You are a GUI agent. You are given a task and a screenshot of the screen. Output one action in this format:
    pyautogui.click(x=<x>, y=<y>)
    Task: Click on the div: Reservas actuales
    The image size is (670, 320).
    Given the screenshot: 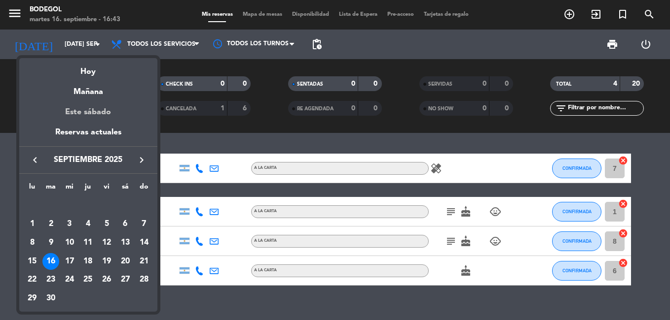 What is the action you would take?
    pyautogui.click(x=88, y=136)
    